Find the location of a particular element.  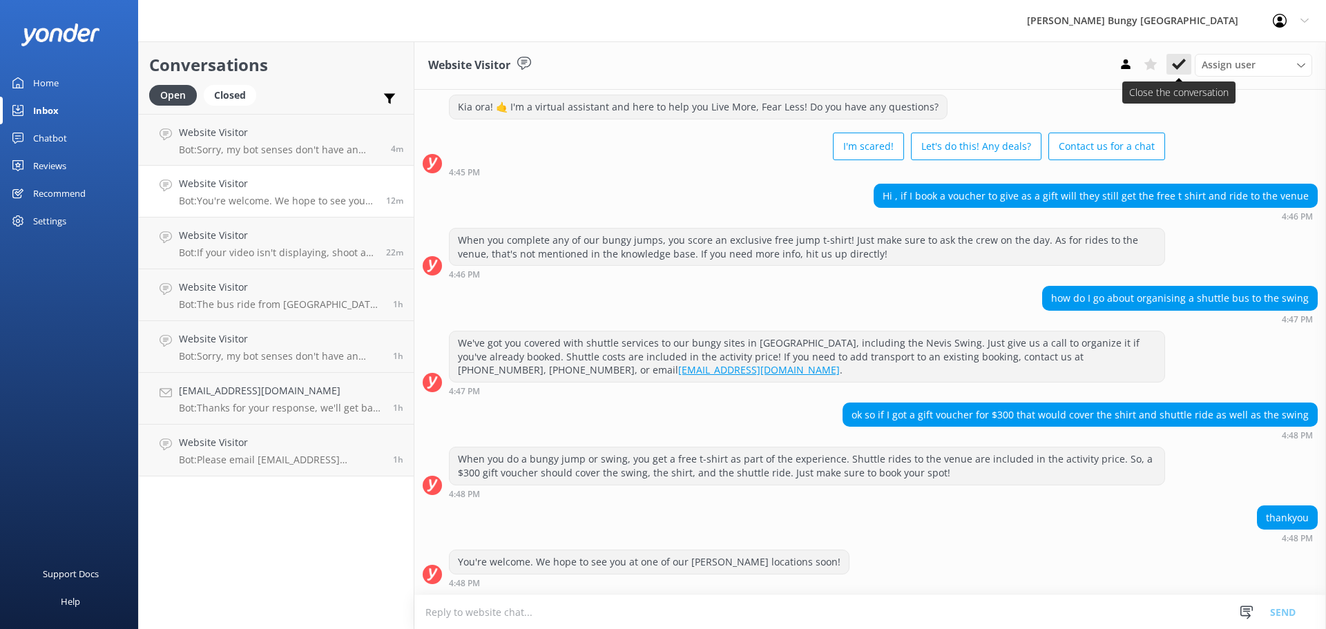

span: Sep 08 2025 03:42pm (UTC +12:00) Pacific/Auckland is located at coordinates (398, 304).